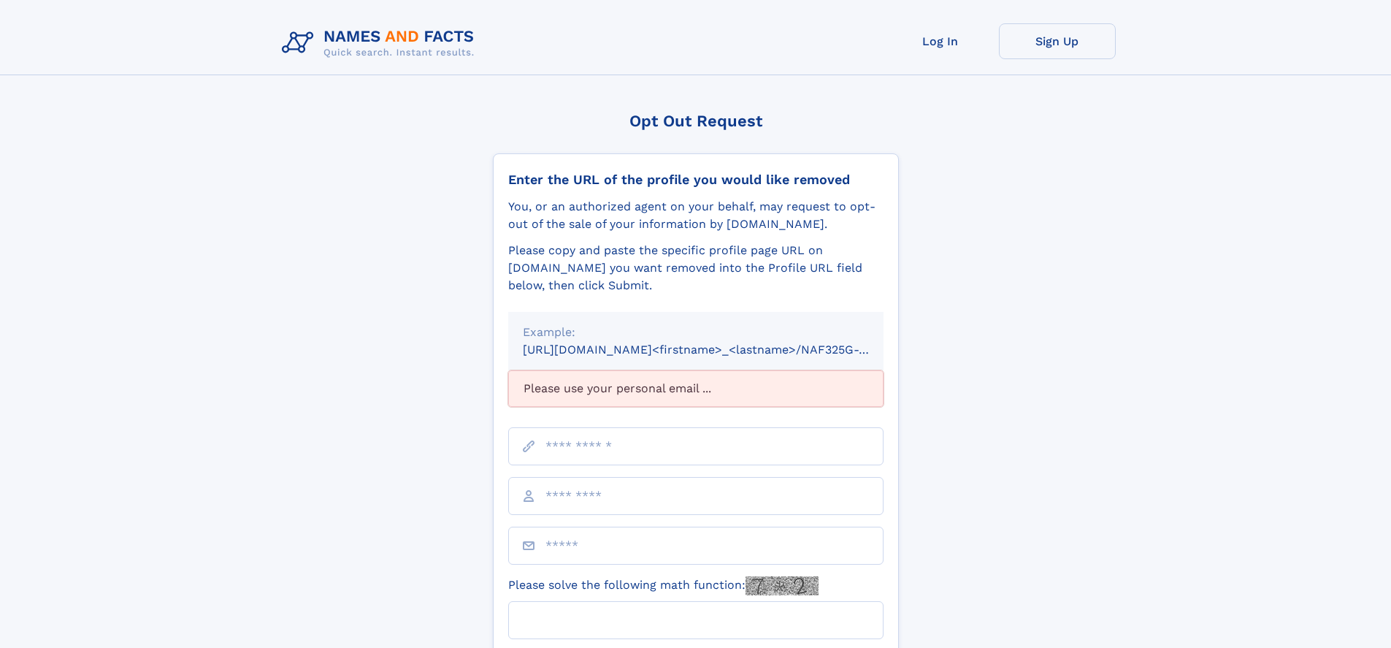 This screenshot has height=648, width=1391. What do you see at coordinates (696, 332) in the screenshot?
I see `div: Example:` at bounding box center [696, 332].